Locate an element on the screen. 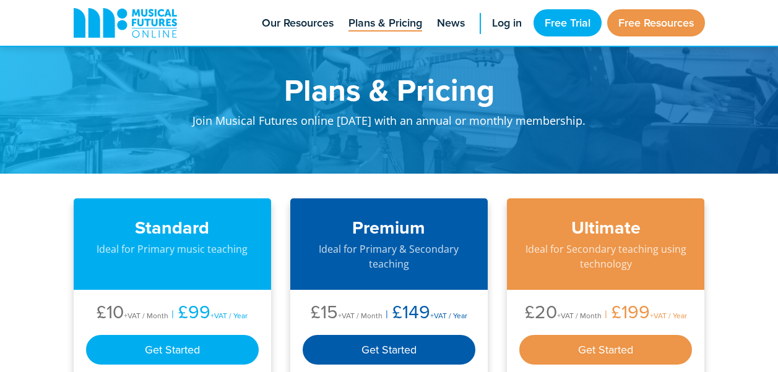  p: Ideal for Secondary teaching using technology is located at coordinates (606, 257).